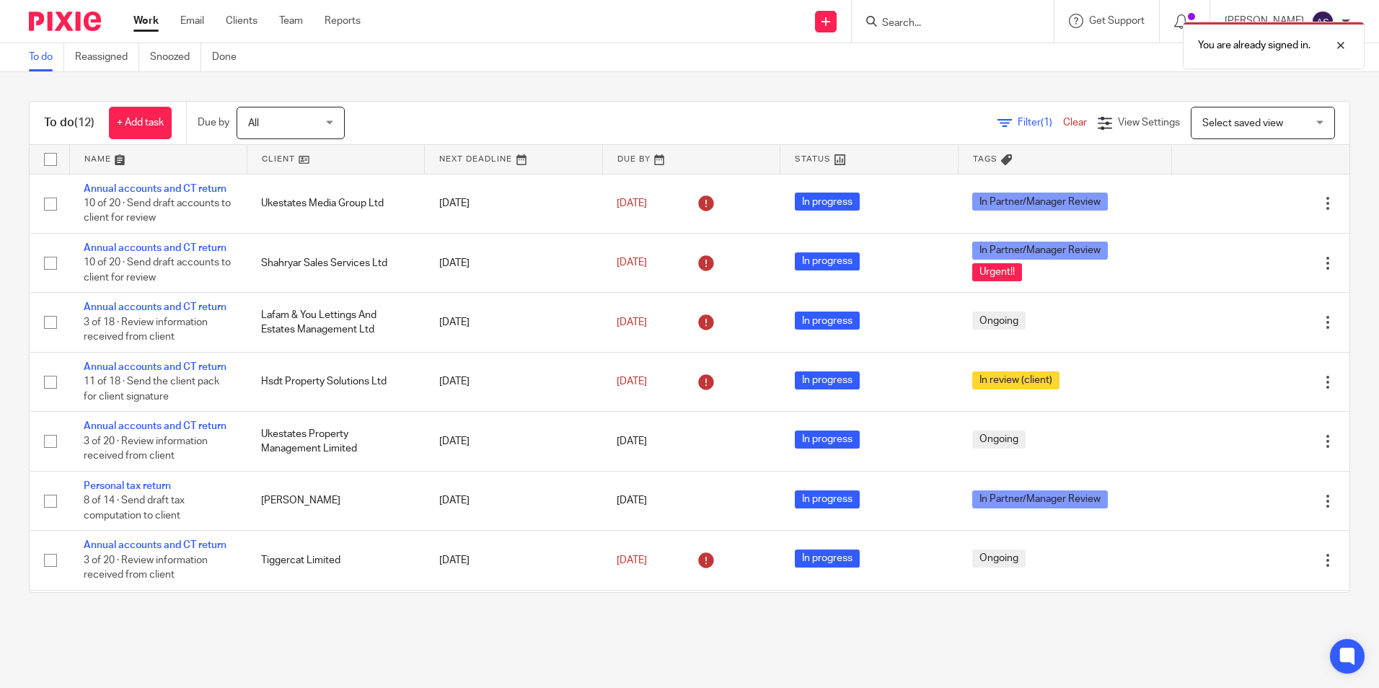  Describe the element at coordinates (214, 123) in the screenshot. I see `p: Due by` at that location.